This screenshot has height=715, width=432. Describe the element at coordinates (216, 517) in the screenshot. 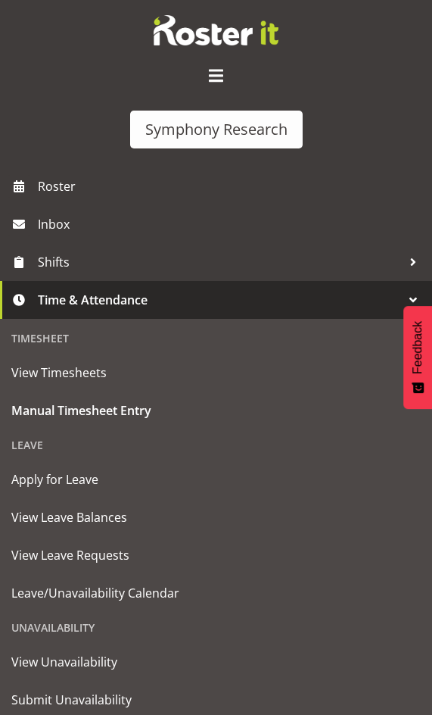

I see `span: View Leave Balances` at that location.